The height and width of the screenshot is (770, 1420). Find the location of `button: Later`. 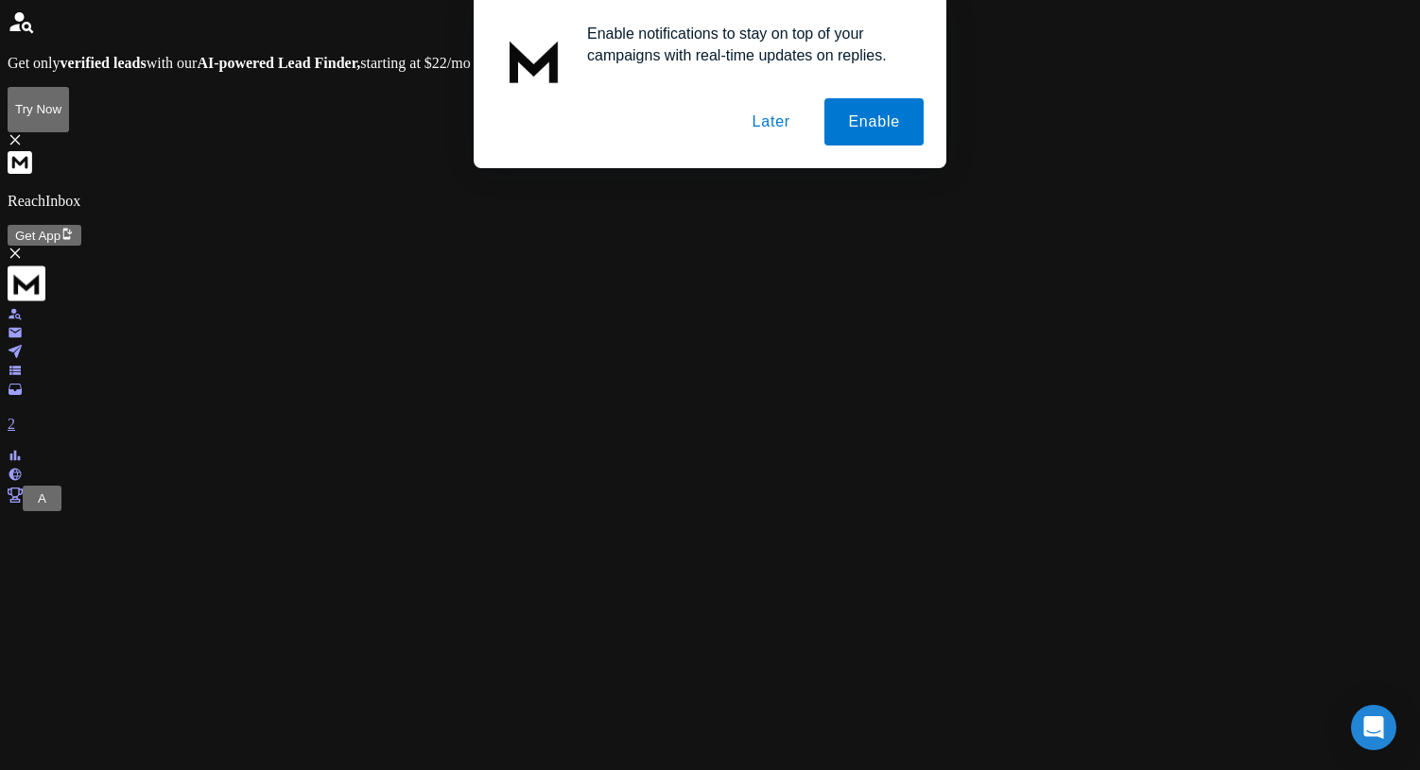

button: Later is located at coordinates (770, 122).